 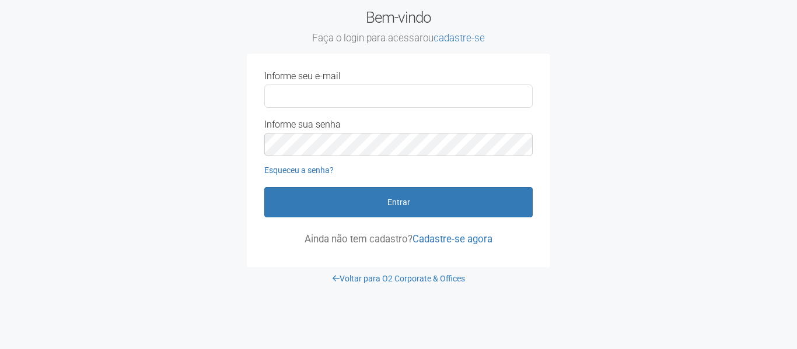 What do you see at coordinates (459, 38) in the screenshot?
I see `a: cadastre-se` at bounding box center [459, 38].